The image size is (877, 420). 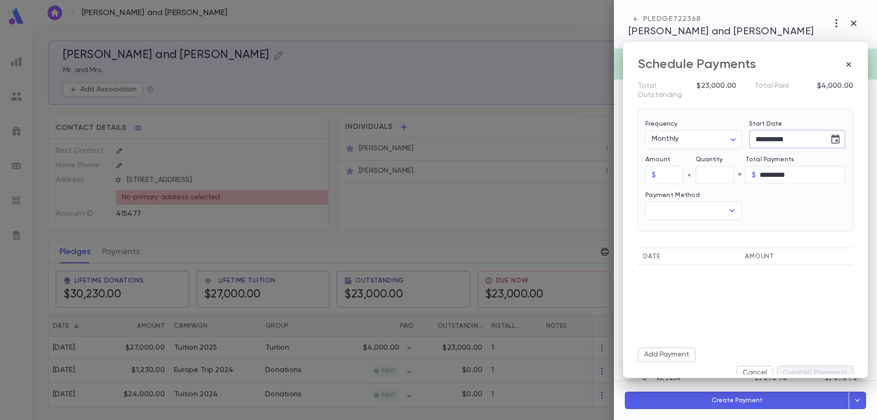 What do you see at coordinates (721, 159) in the screenshot?
I see `label: Quantity` at bounding box center [721, 159].